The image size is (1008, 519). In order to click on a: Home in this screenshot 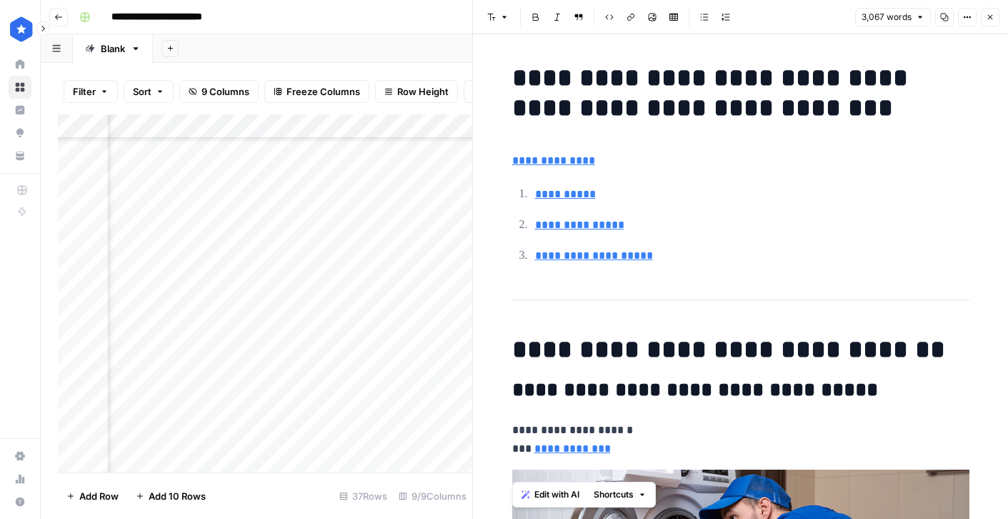, I will do `click(20, 64)`.